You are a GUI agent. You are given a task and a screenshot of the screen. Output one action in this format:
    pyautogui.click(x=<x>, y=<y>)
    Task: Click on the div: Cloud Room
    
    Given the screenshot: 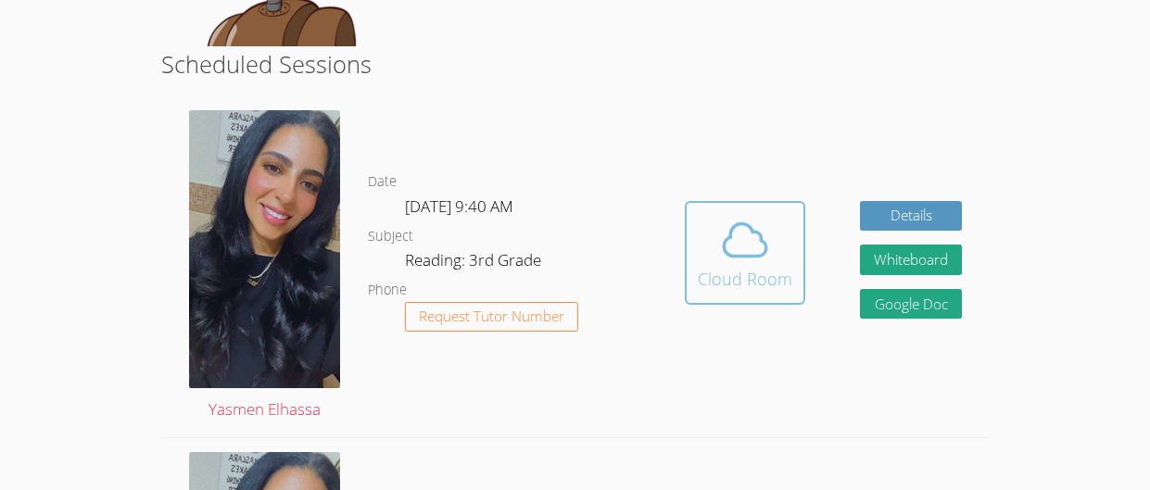 What is the action you would take?
    pyautogui.click(x=745, y=279)
    